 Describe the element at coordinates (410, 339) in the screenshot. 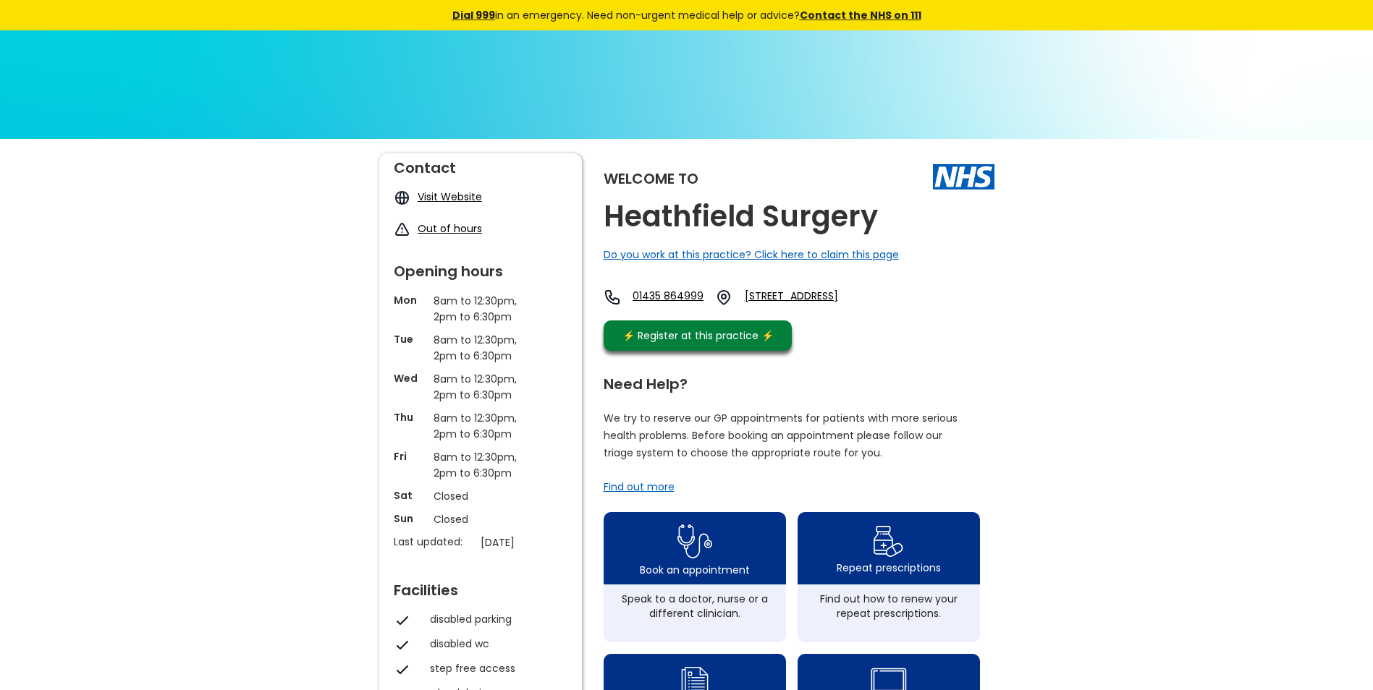

I see `p: Tue` at that location.